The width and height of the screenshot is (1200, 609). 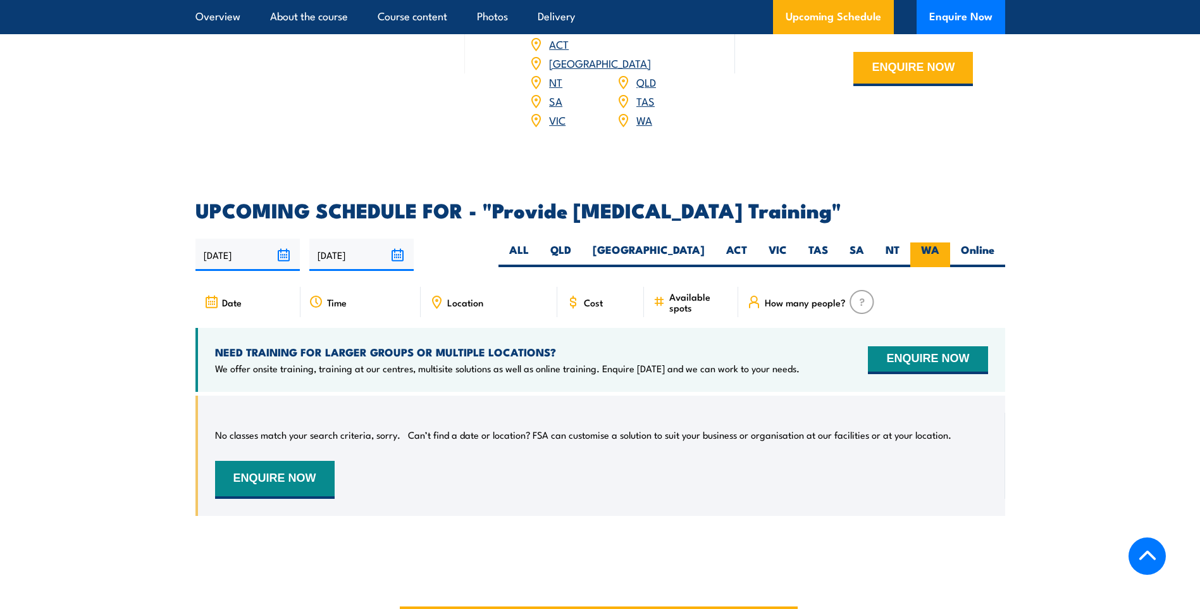 What do you see at coordinates (679, 435) in the screenshot?
I see `p: Can’t find a date or location? FSA can customise a solution to suit your business or organisation...` at bounding box center [679, 435].